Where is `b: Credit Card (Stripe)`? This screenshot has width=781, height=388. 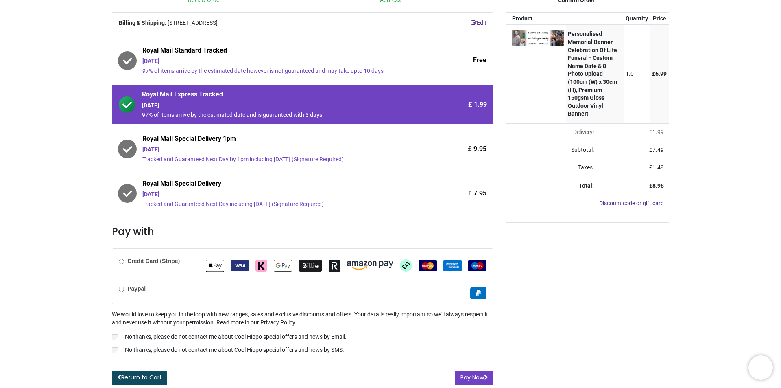 b: Credit Card (Stripe) is located at coordinates (153, 261).